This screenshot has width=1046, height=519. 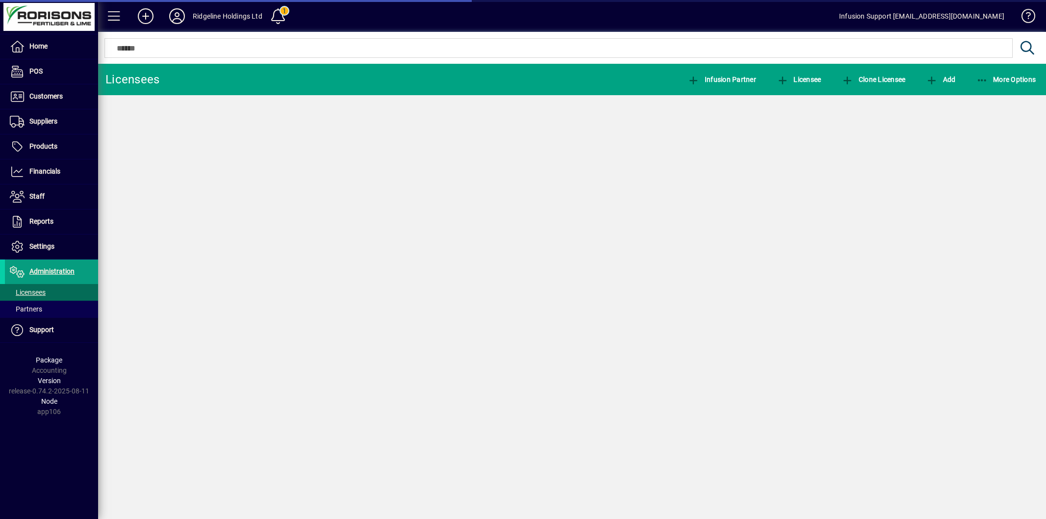 I want to click on span: Licensee, so click(x=799, y=79).